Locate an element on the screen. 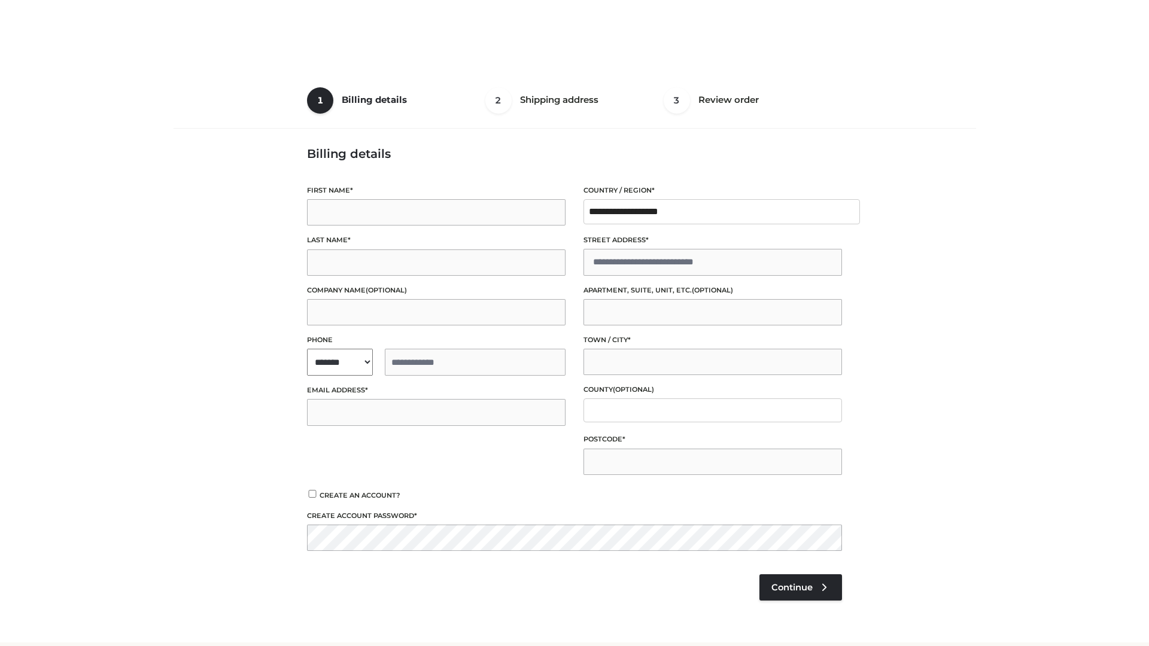 The height and width of the screenshot is (646, 1149). span: 2 is located at coordinates (499, 101).